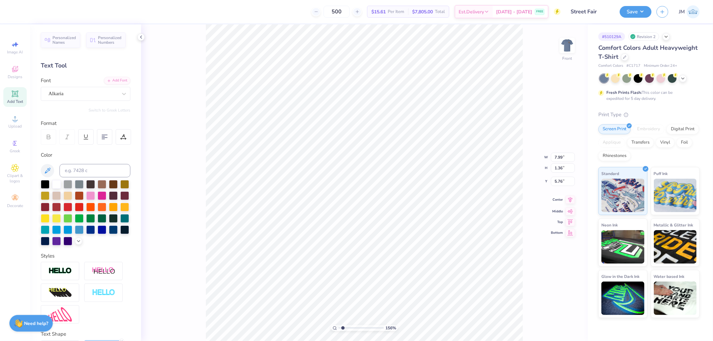 The height and width of the screenshot is (341, 713). I want to click on div: This color can be expedited for 5 day delivery., so click(648, 96).